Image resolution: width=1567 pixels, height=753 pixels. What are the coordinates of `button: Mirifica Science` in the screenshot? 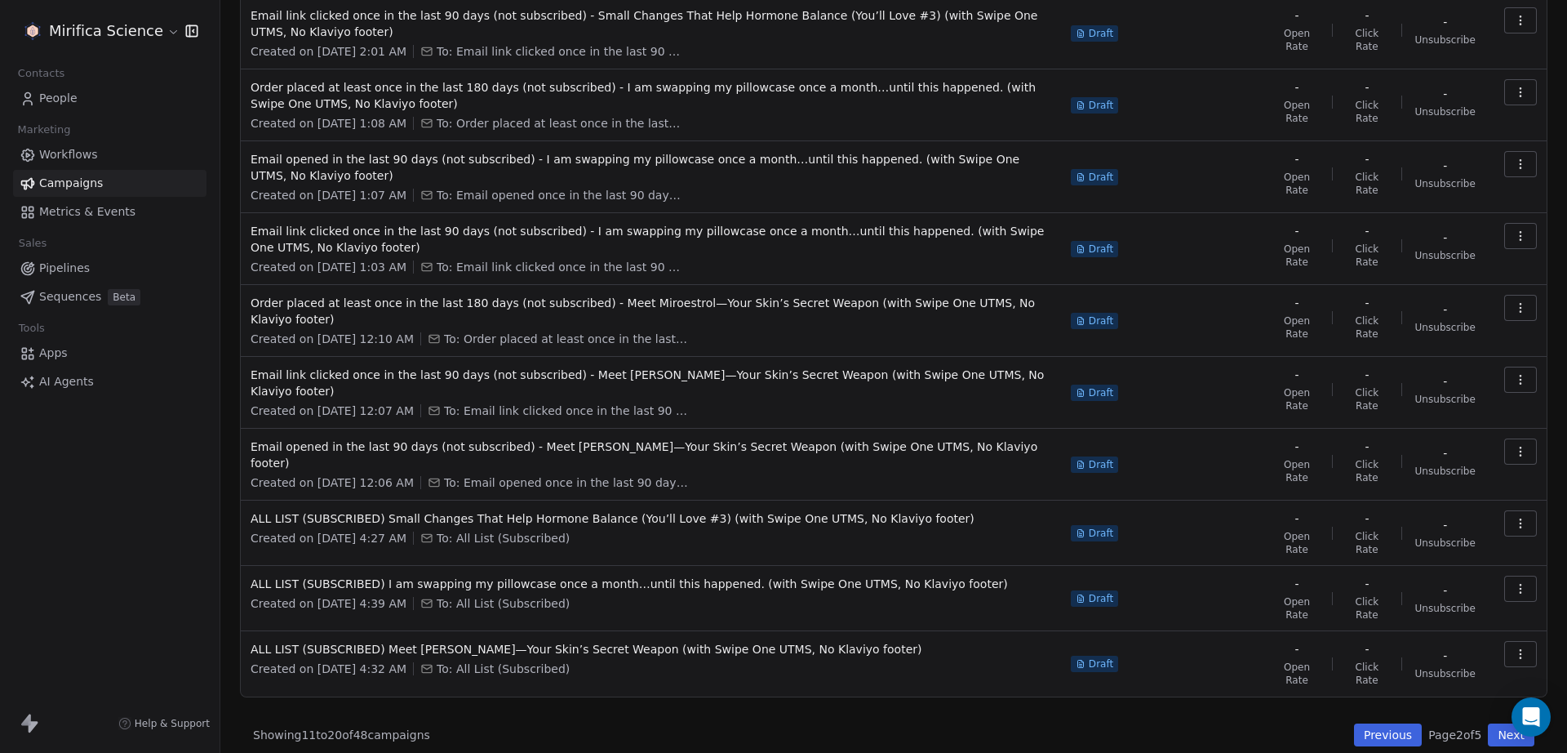 It's located at (96, 31).